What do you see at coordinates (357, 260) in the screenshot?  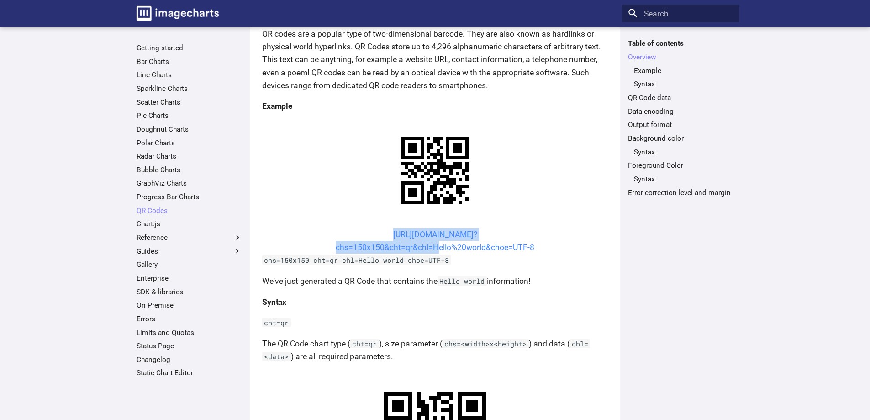 I see `code: chs=150x150 cht=qr chl=Hello world choe=UTF-8` at bounding box center [357, 260].